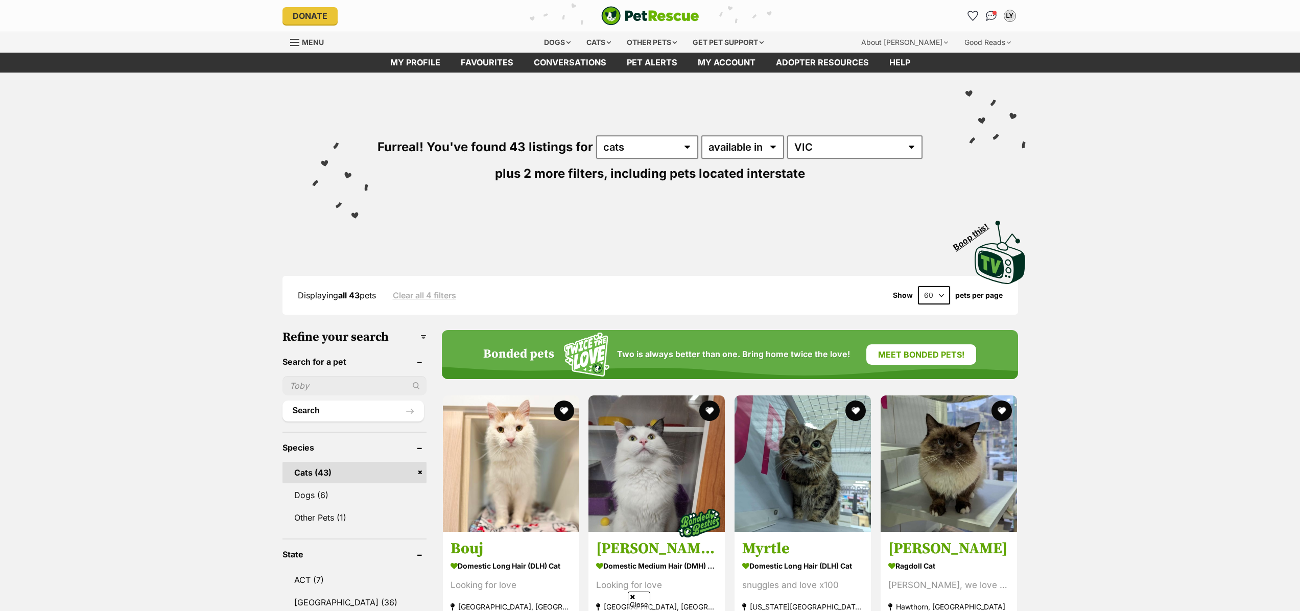  What do you see at coordinates (699, 524) in the screenshot?
I see `img: bonded besties` at bounding box center [699, 524].